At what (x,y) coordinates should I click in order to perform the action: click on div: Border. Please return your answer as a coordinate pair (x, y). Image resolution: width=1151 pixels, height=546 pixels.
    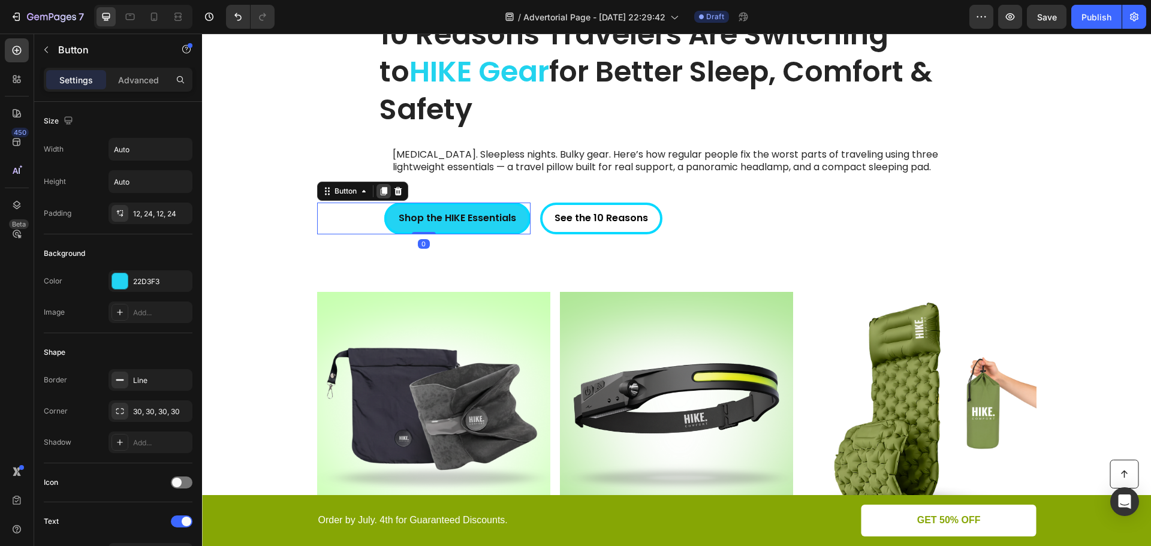
    Looking at the image, I should click on (55, 380).